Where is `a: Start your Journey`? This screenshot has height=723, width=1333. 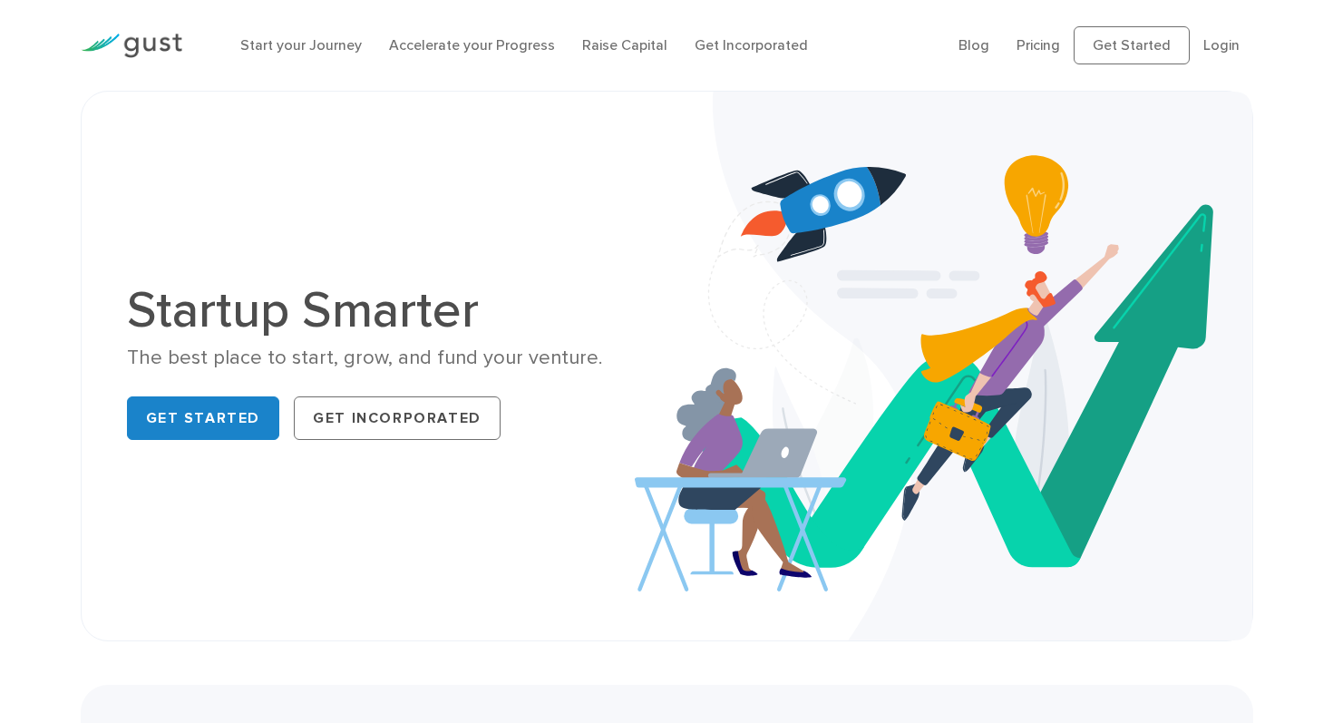 a: Start your Journey is located at coordinates (301, 44).